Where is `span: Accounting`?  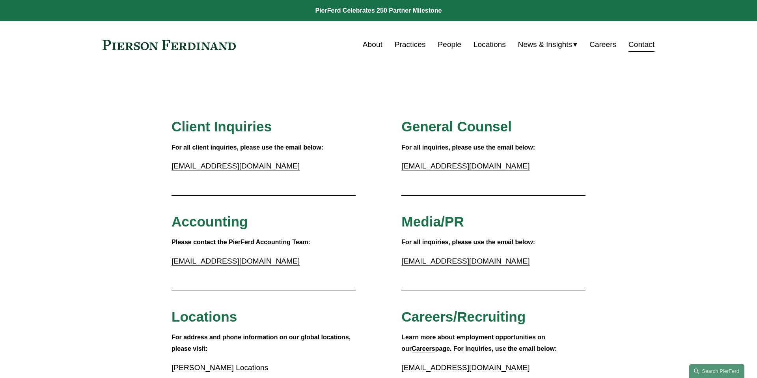
span: Accounting is located at coordinates (210, 221).